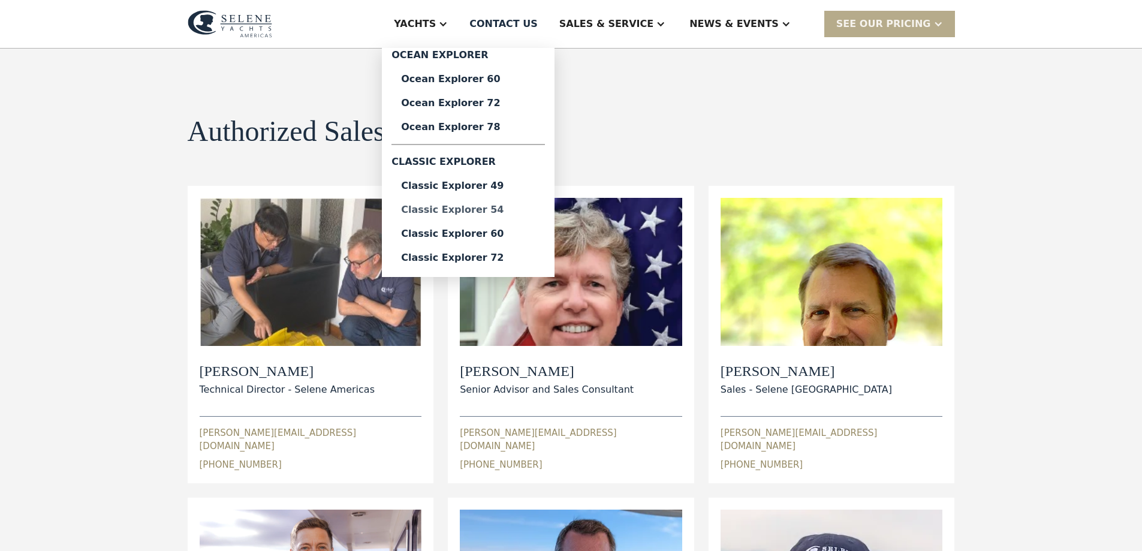 This screenshot has width=1142, height=551. Describe the element at coordinates (468, 162) in the screenshot. I see `nav: Yachts` at that location.